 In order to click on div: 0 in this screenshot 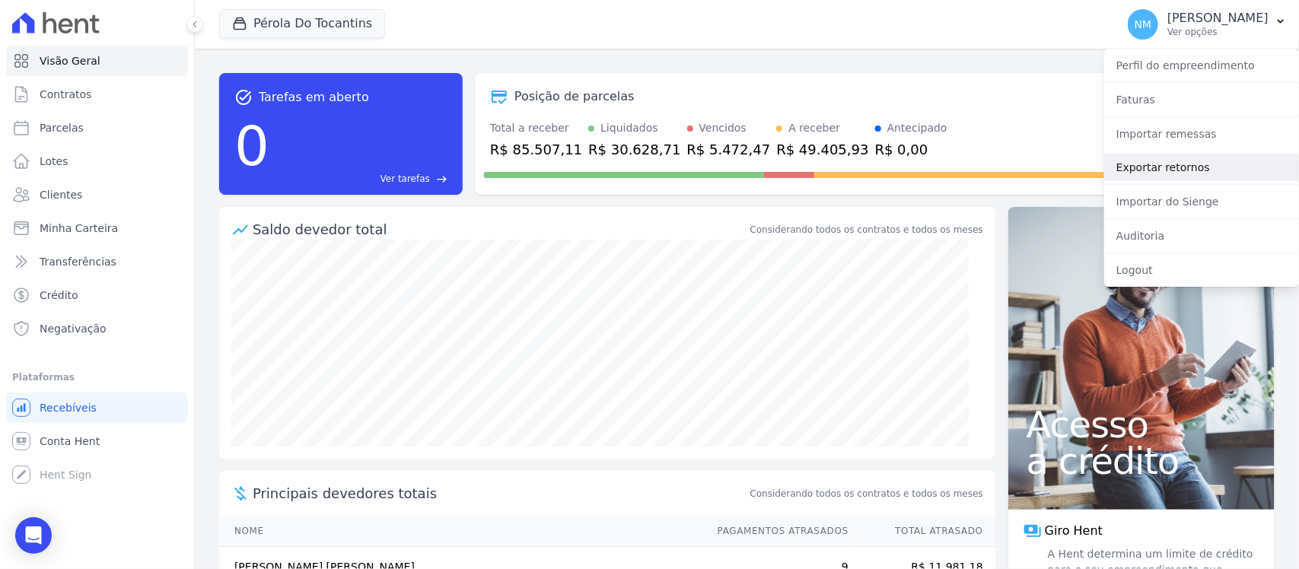, I will do `click(252, 146)`.